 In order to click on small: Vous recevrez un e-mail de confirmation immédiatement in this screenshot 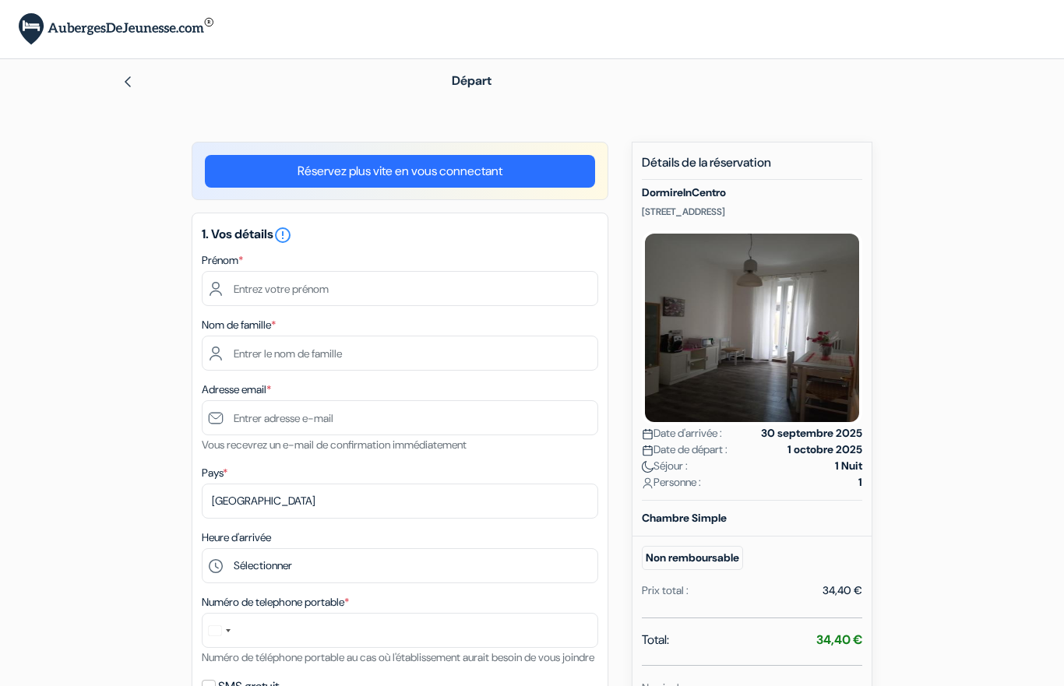, I will do `click(334, 445)`.